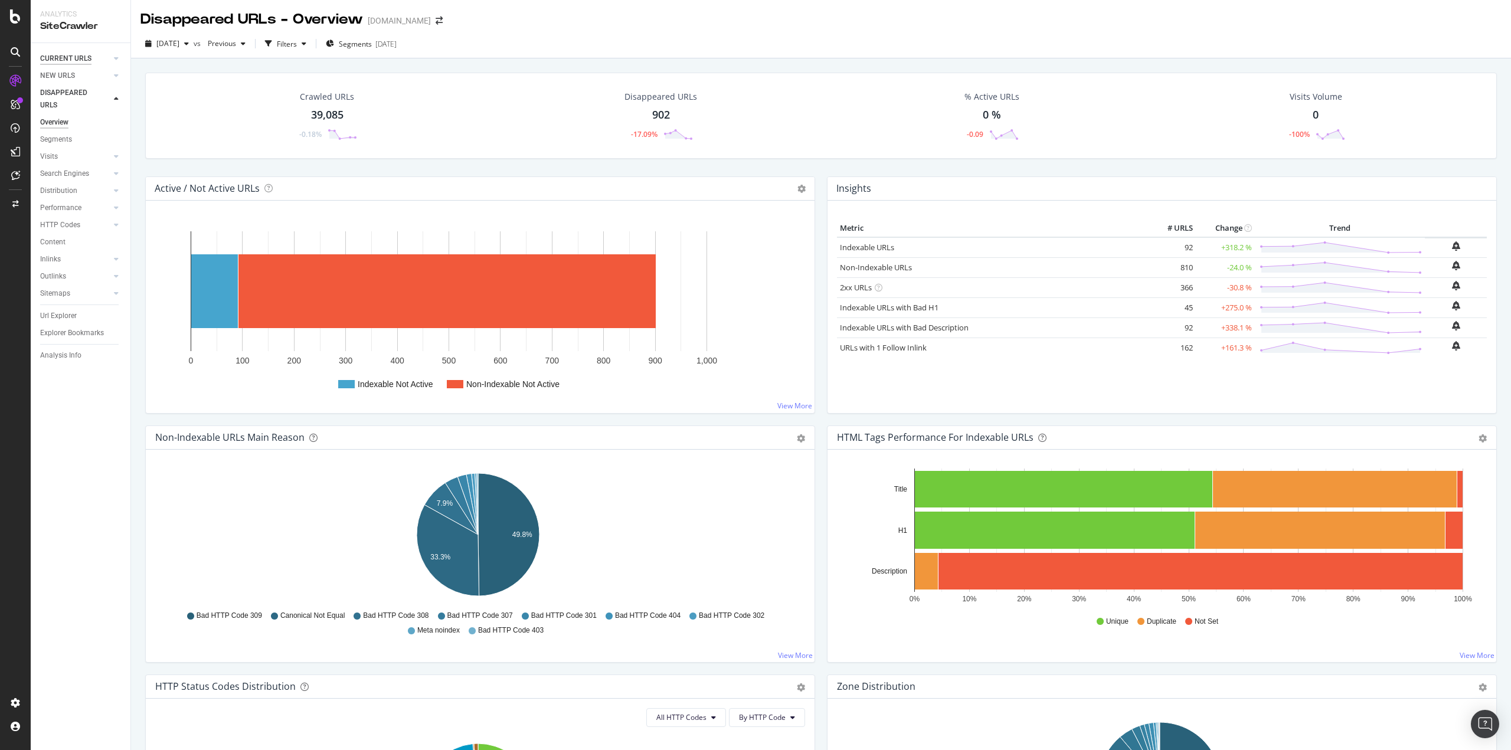  What do you see at coordinates (1172, 328) in the screenshot?
I see `td: 92` at bounding box center [1172, 328].